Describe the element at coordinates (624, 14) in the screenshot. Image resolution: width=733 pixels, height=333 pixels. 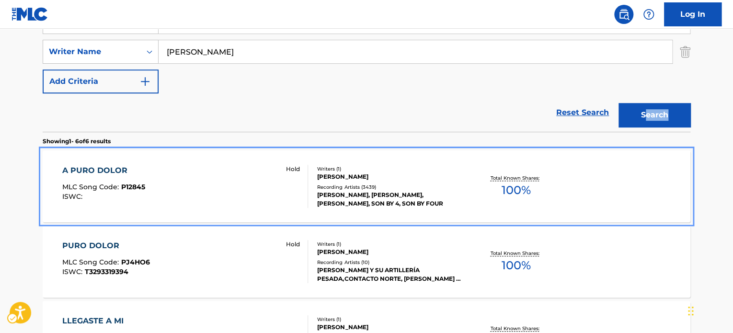
I see `img: search` at that location.